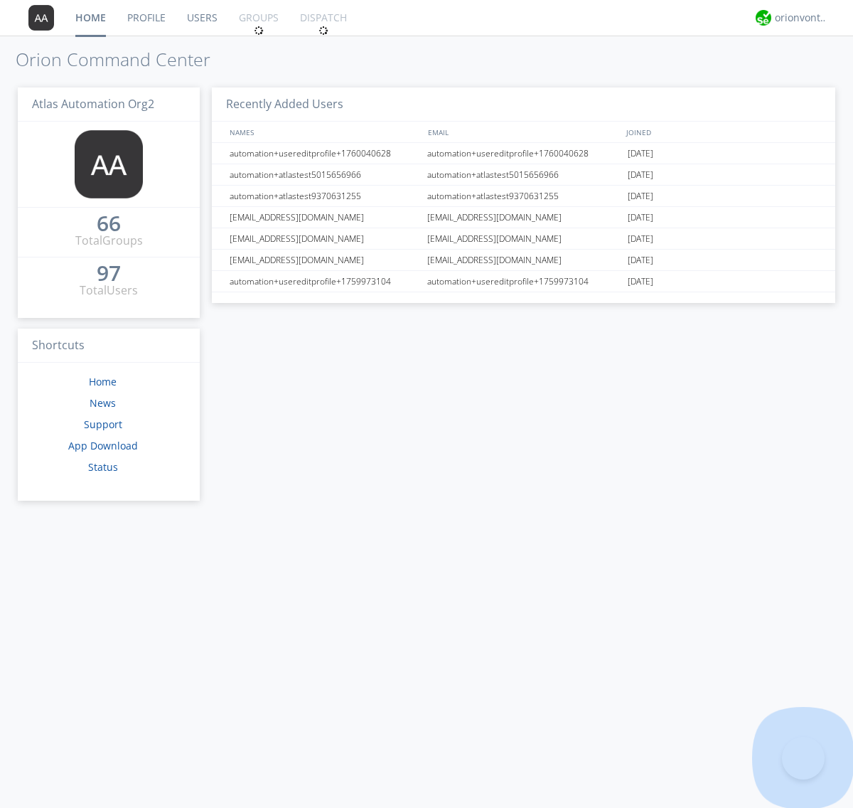  Describe the element at coordinates (102, 381) in the screenshot. I see `a: Home` at that location.